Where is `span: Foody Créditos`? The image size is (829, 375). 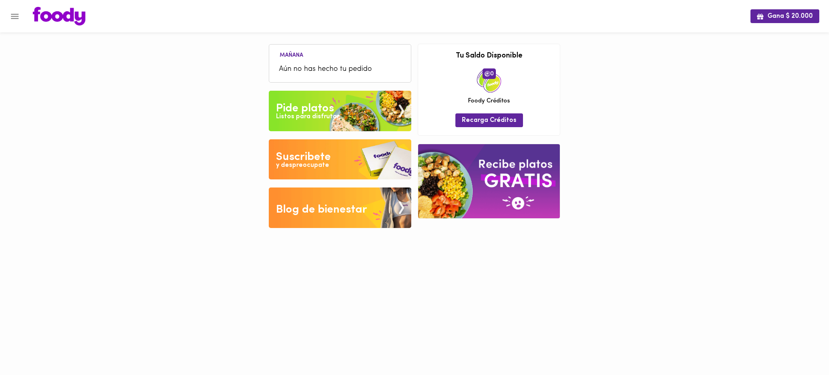 span: Foody Créditos is located at coordinates (489, 101).